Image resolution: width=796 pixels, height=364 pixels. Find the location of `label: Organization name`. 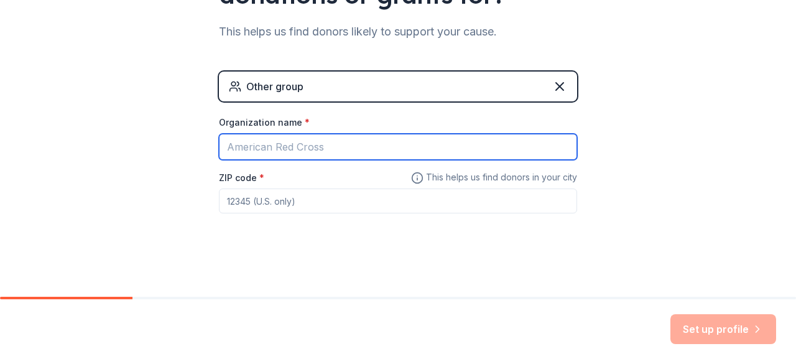

label: Organization name is located at coordinates (264, 123).